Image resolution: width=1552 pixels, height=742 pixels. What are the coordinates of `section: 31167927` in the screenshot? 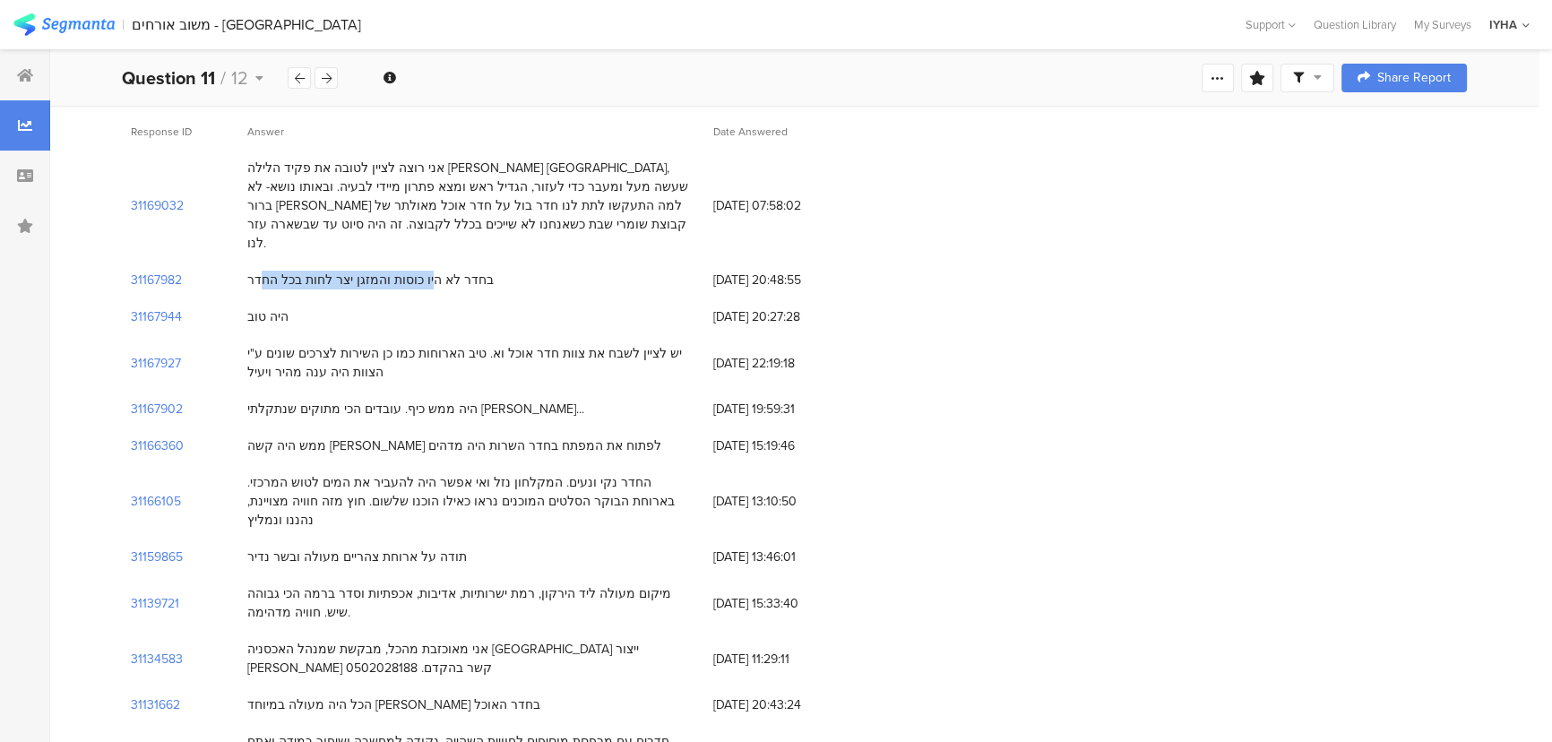 It's located at (156, 363).